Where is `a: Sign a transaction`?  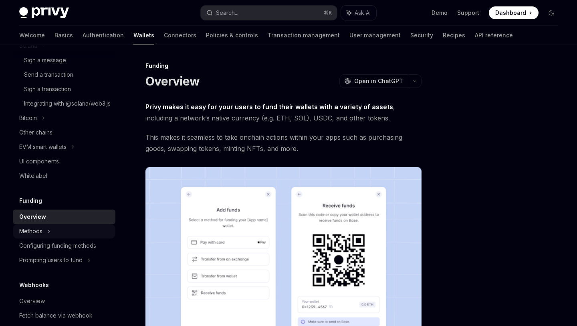 a: Sign a transaction is located at coordinates (64, 89).